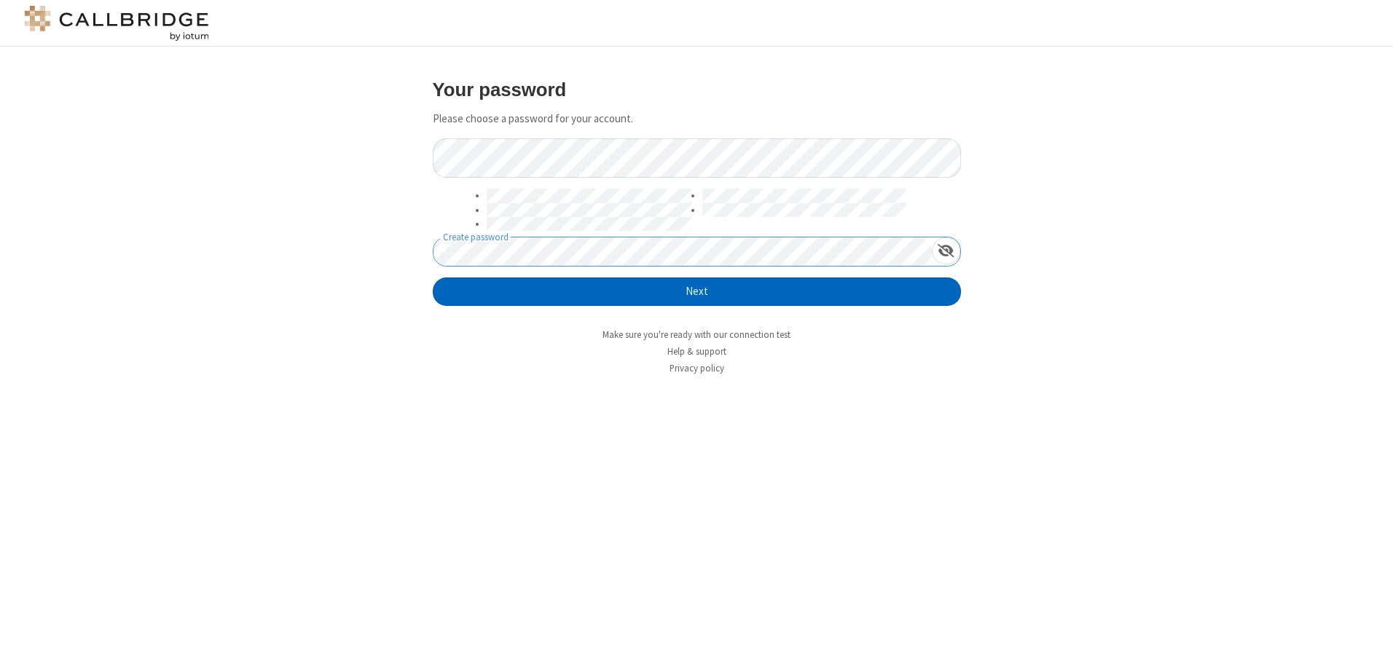  Describe the element at coordinates (697, 119) in the screenshot. I see `p: Please choose a password for your account.` at that location.